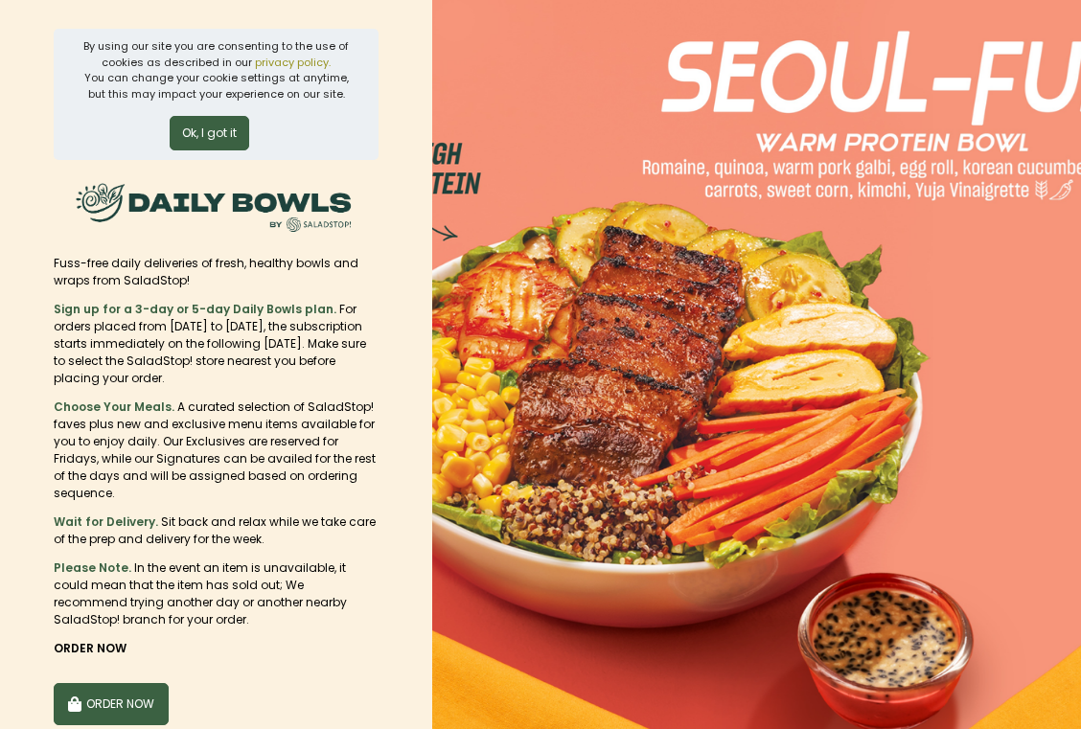 This screenshot has width=1081, height=729. What do you see at coordinates (216, 450) in the screenshot?
I see `div: A curated selection of SaladStop! faves plus new and exclusive menu items available for you to en...` at bounding box center [216, 450].